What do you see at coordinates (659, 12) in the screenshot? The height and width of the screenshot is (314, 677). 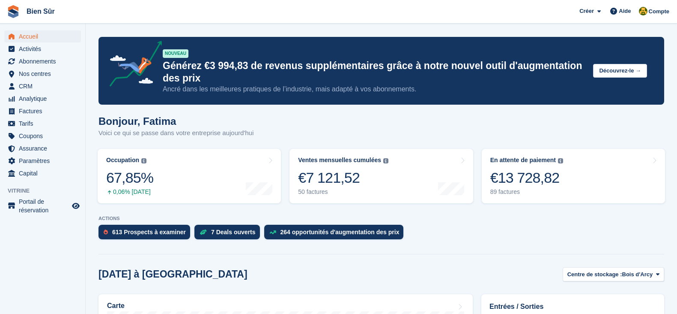 I see `span: Compte` at bounding box center [659, 12].